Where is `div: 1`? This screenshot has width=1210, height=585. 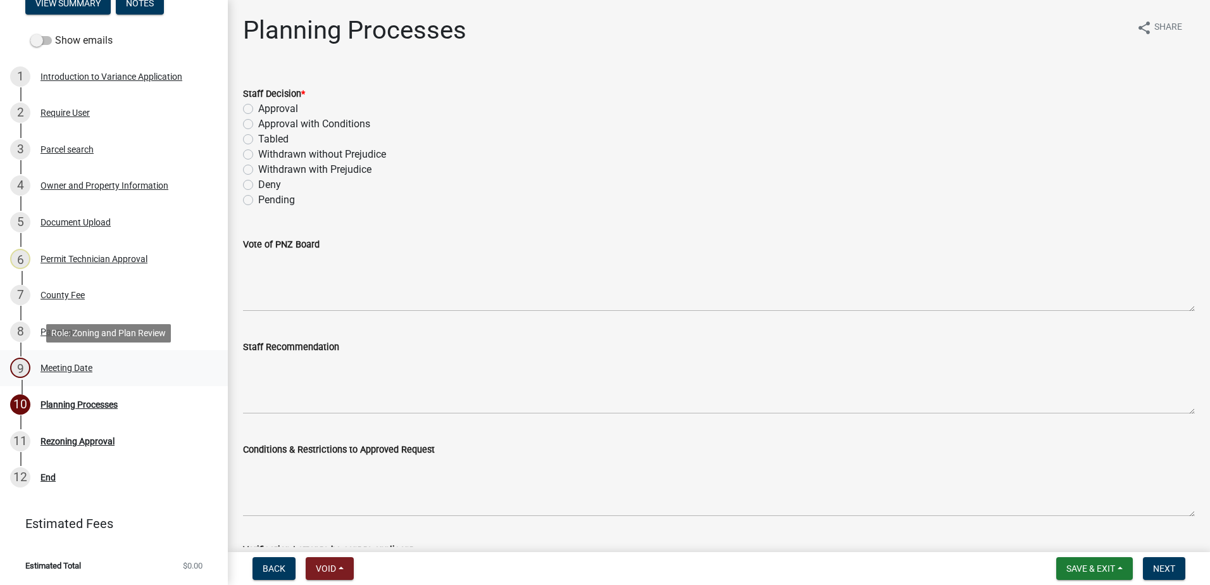
div: 1 is located at coordinates (20, 77).